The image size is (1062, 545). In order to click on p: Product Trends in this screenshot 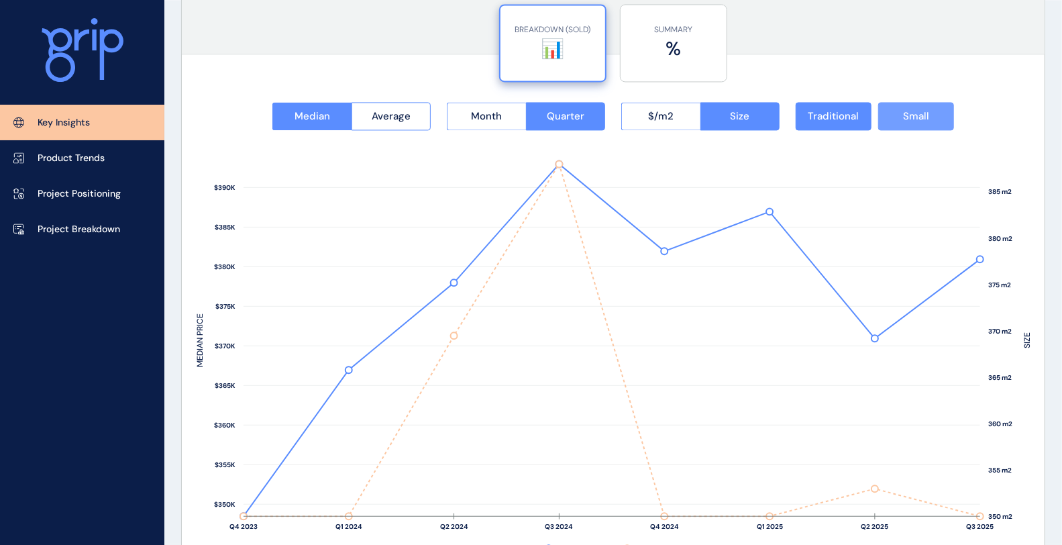, I will do `click(71, 158)`.